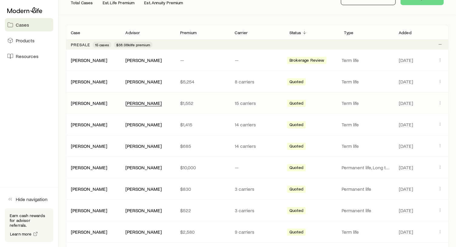 The height and width of the screenshot is (247, 456). I want to click on p: Permanent life, Long term care (linked benefit) +1, so click(367, 168).